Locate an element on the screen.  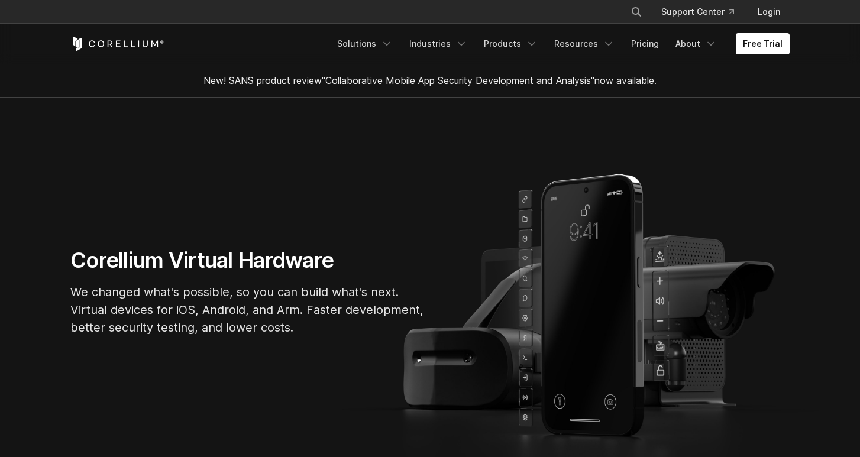
a: Industries is located at coordinates (438, 44).